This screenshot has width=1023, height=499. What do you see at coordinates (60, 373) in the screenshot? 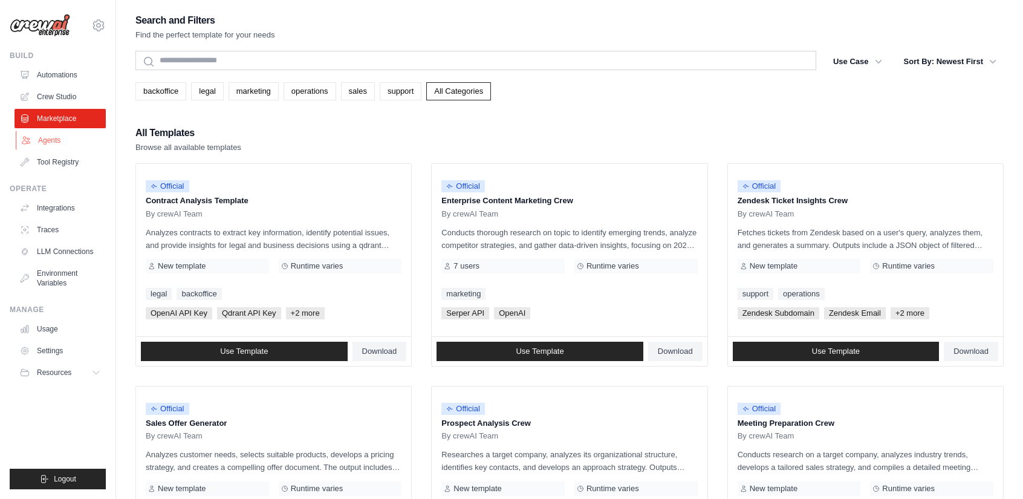
I see `button: Resources` at bounding box center [60, 373].